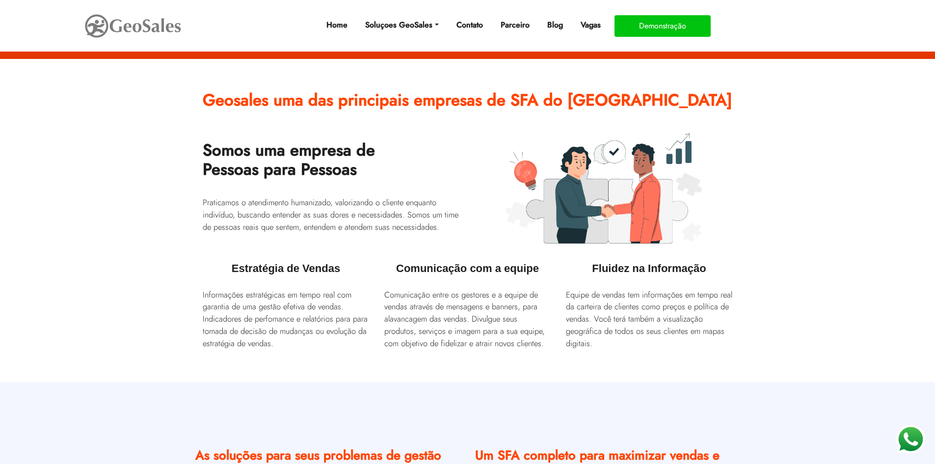 This screenshot has height=464, width=935. I want to click on p: Comunicação entre os gestores e a equipe de vendas através de mensagens e banners, para alavancag..., so click(468, 319).